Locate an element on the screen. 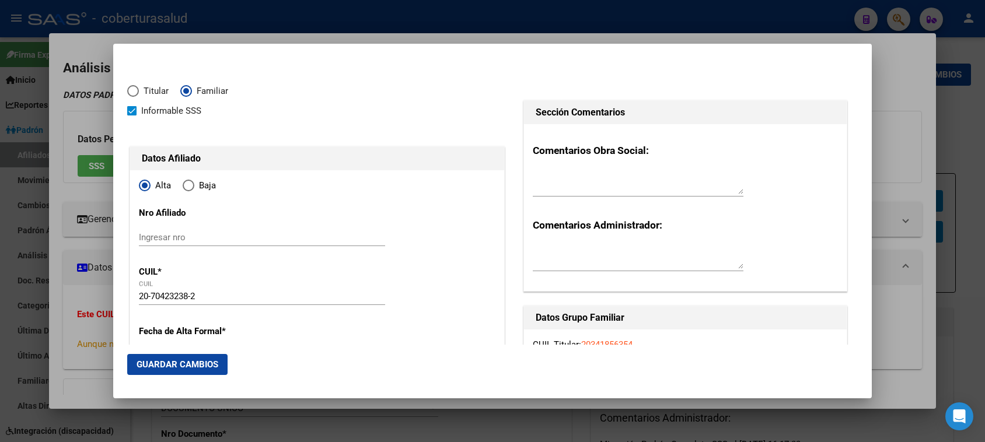  div: Open Intercom Messenger is located at coordinates (959, 417).